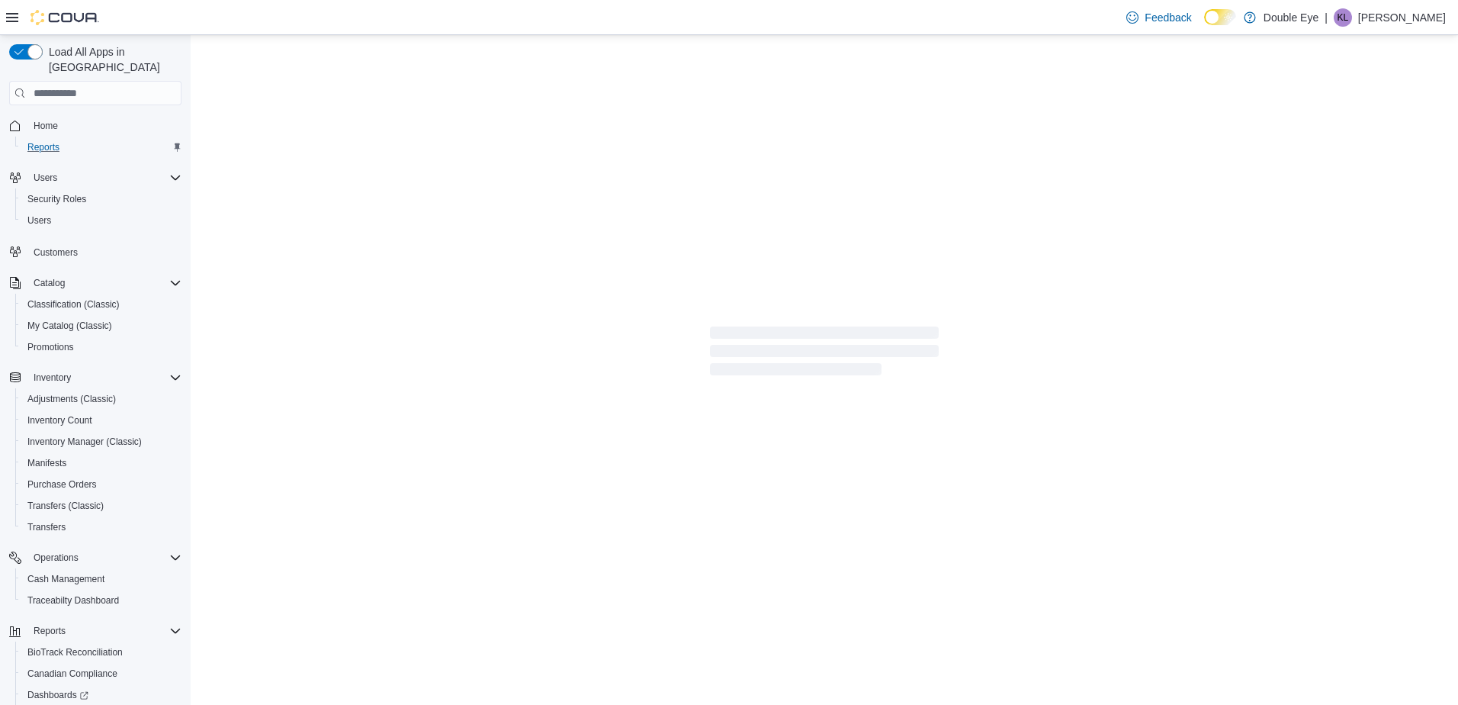 This screenshot has width=1458, height=705. What do you see at coordinates (1343, 18) in the screenshot?
I see `div: Kevin Lopez` at bounding box center [1343, 18].